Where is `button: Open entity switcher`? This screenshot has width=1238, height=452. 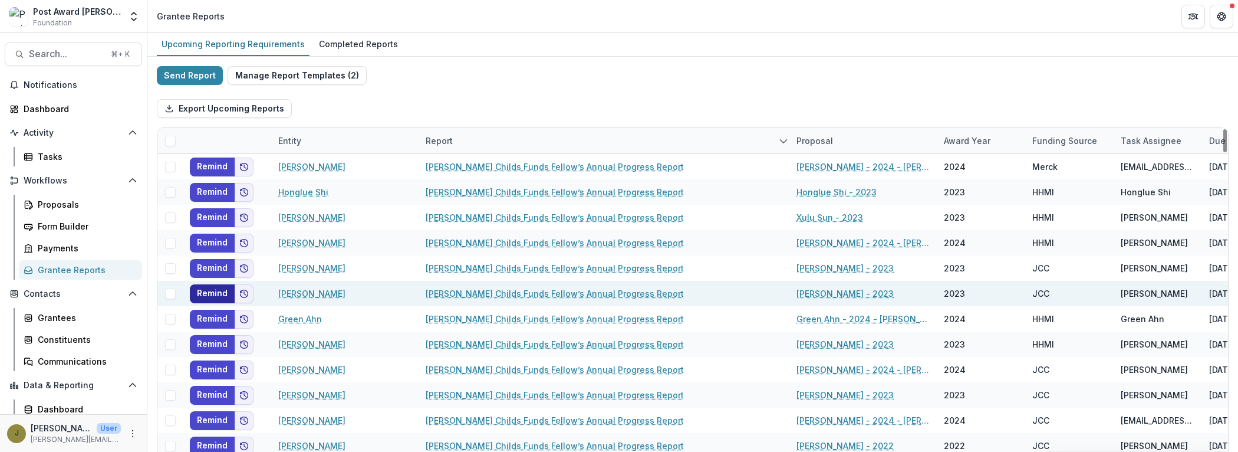 button: Open entity switcher is located at coordinates (134, 17).